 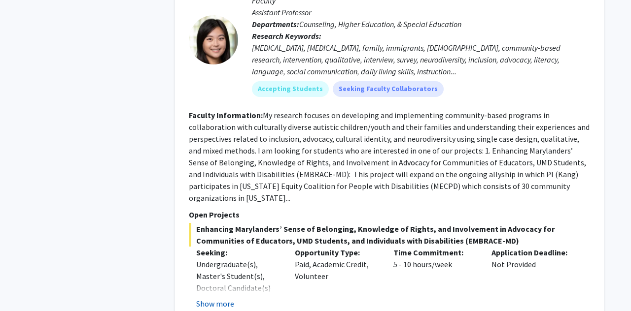 I want to click on fg-read-more: My research focuses on developing and implementing community-based programs in collaboration with..., so click(x=389, y=157).